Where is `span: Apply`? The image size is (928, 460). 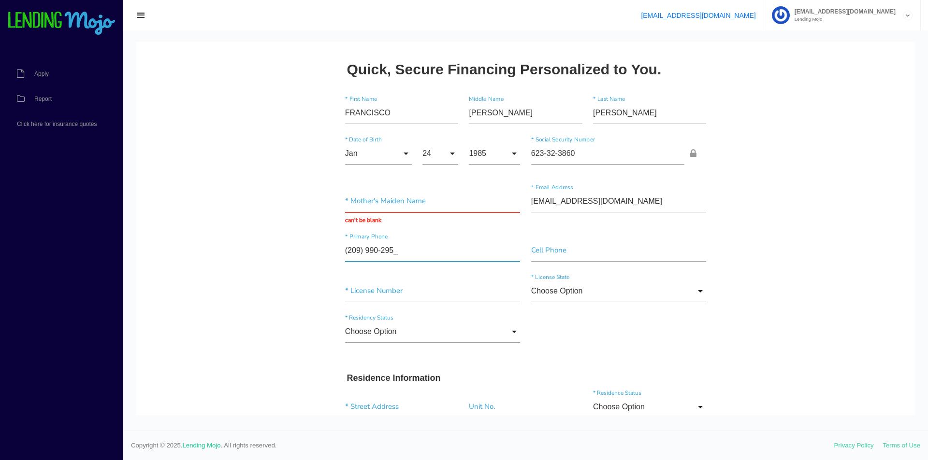 span: Apply is located at coordinates (42, 74).